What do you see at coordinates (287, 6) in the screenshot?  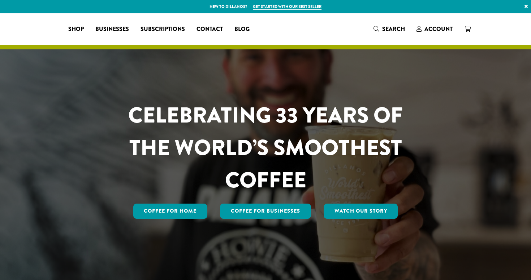 I see `a: Get started with our best seller` at bounding box center [287, 6].